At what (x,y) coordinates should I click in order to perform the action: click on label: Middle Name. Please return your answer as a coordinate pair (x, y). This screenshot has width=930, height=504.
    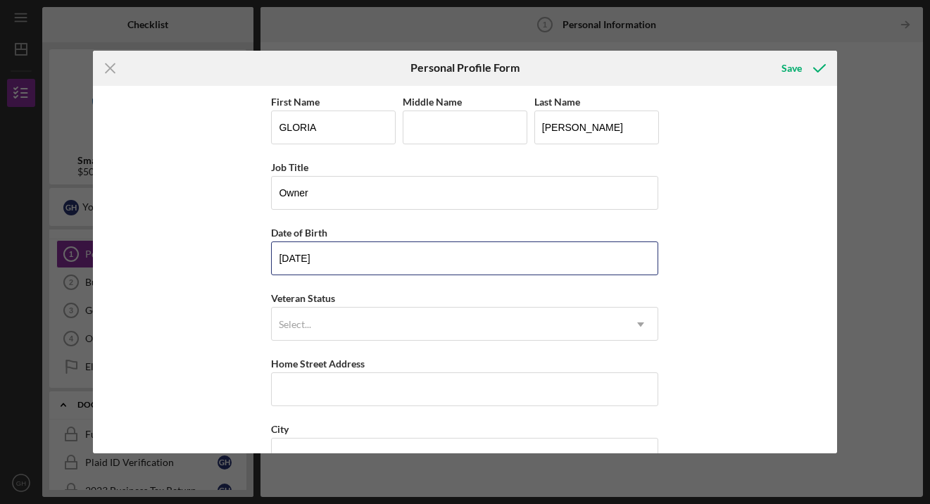
    Looking at the image, I should click on (432, 101).